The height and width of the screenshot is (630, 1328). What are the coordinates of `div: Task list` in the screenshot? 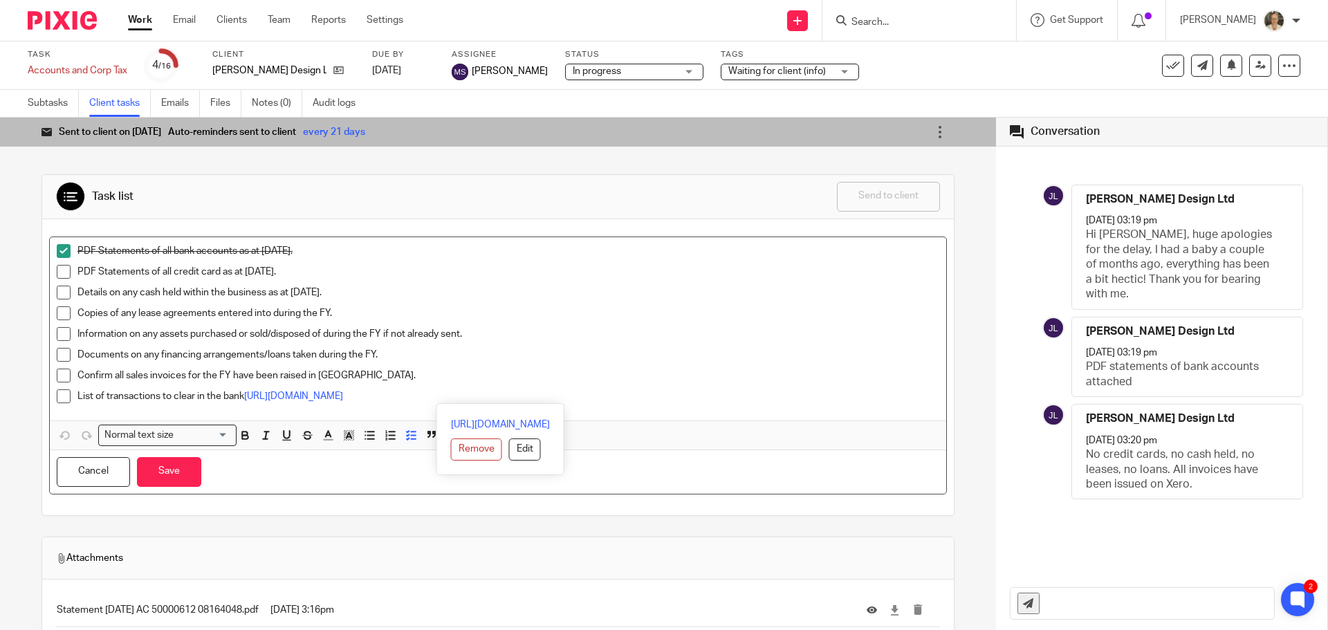 It's located at (113, 196).